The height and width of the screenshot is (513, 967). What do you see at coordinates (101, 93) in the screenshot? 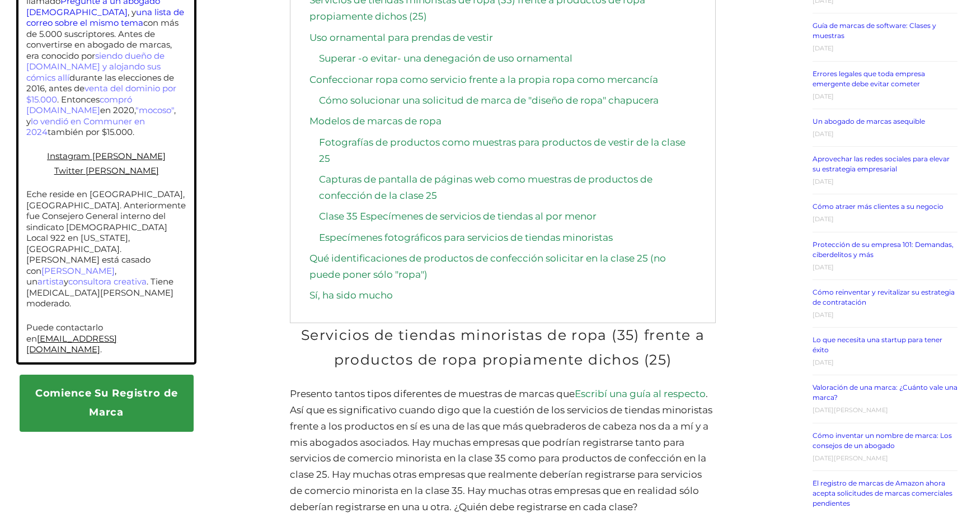
I see `a: venta del dominio por $15.000` at bounding box center [101, 93].